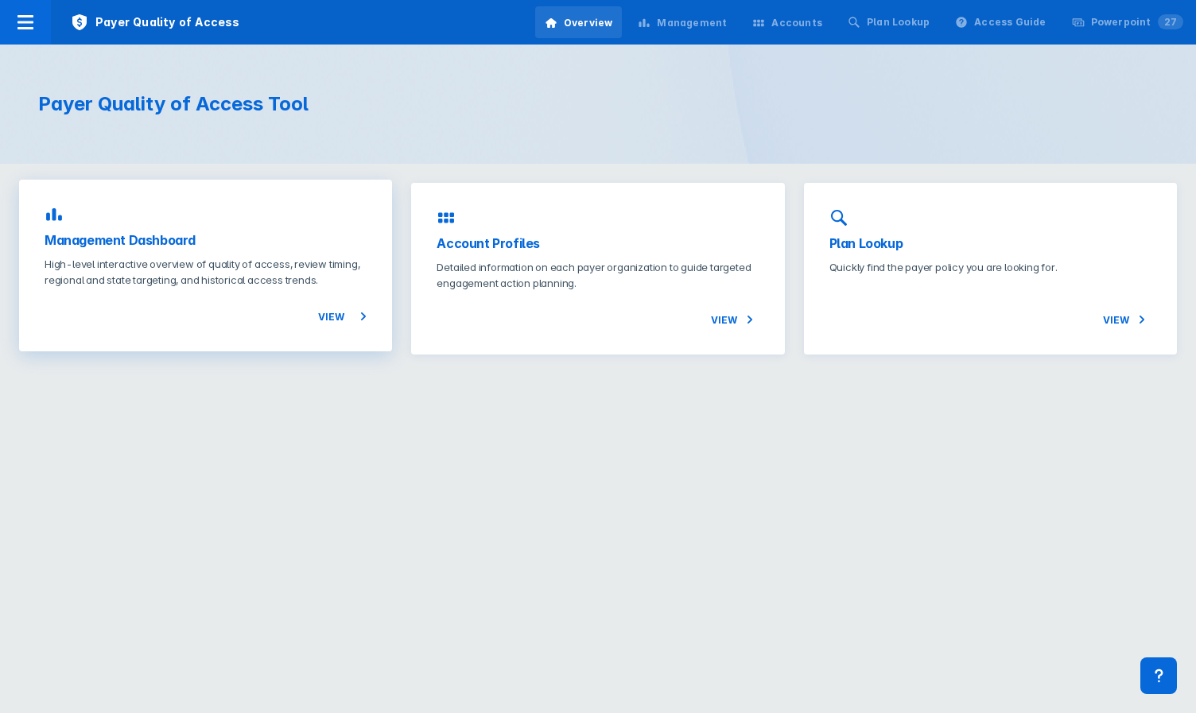 This screenshot has width=1196, height=713. What do you see at coordinates (797, 23) in the screenshot?
I see `div: Accounts` at bounding box center [797, 23].